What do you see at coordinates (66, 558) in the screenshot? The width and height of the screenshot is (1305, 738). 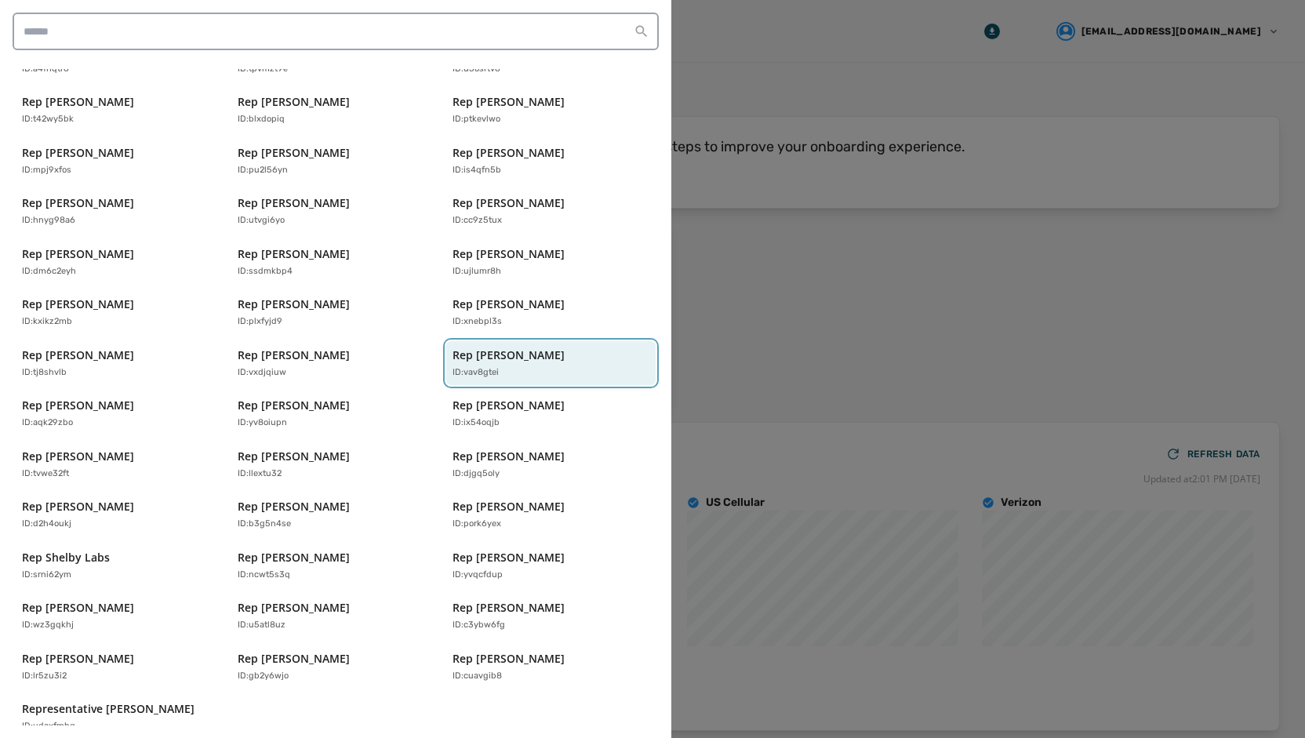 I see `p: Rep Shelby Labs` at bounding box center [66, 558].